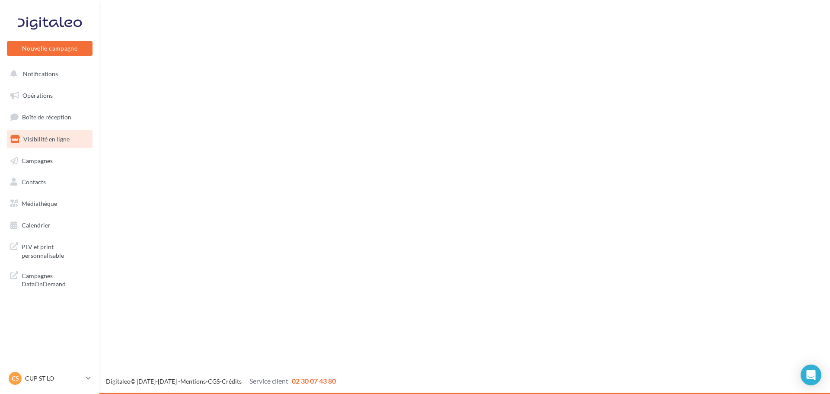 The height and width of the screenshot is (394, 830). I want to click on a: Calendrier, so click(50, 225).